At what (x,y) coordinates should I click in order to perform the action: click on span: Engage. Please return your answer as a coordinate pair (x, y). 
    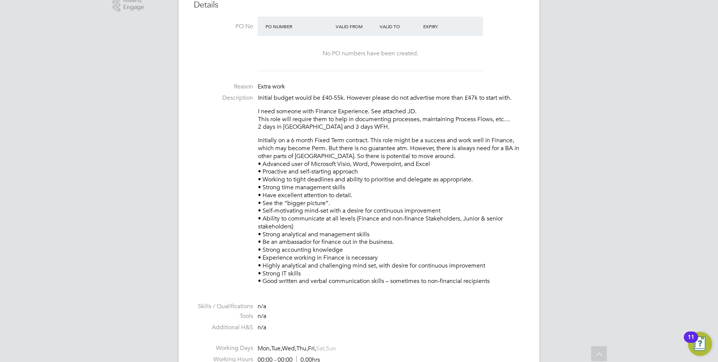
    Looking at the image, I should click on (134, 7).